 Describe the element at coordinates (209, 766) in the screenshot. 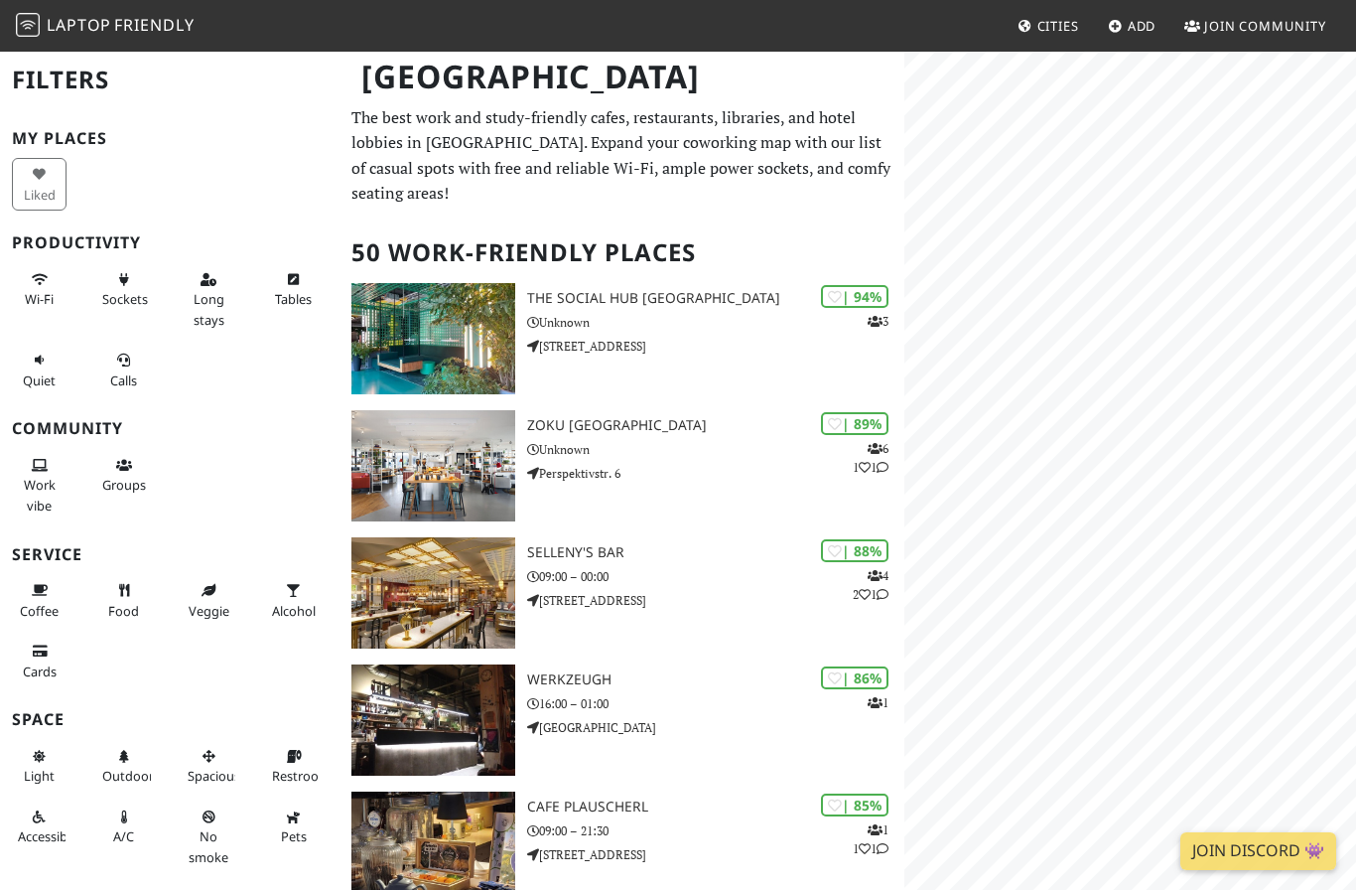

I see `button: Spacious` at that location.